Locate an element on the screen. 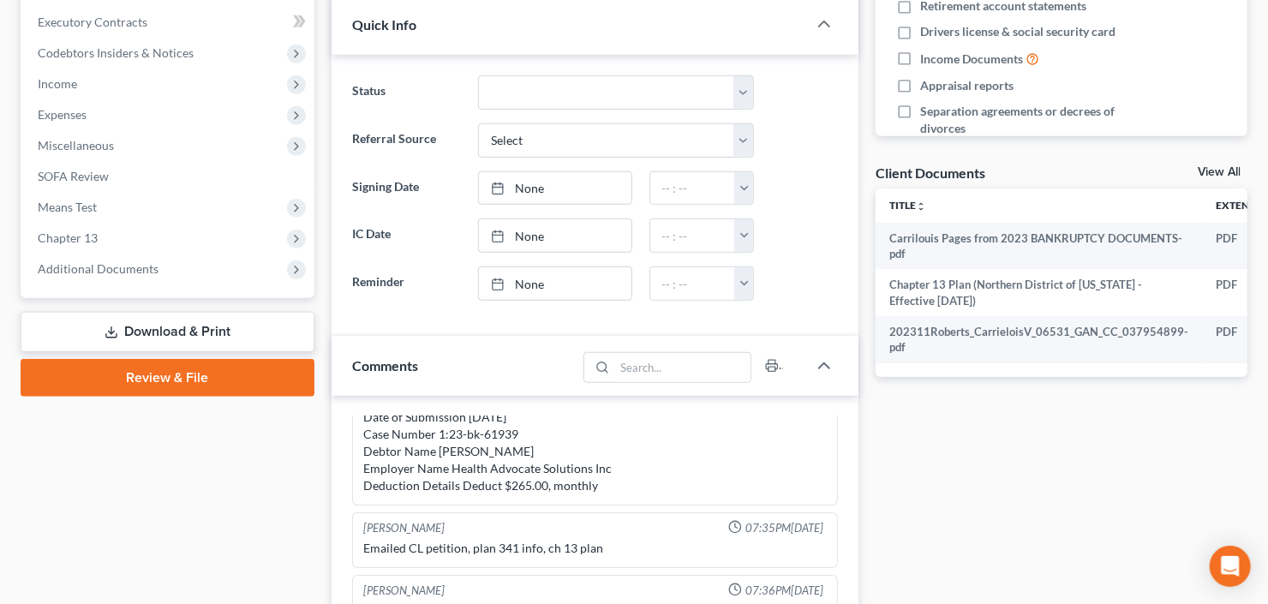 This screenshot has width=1268, height=604. span: Drivers license & social security card is located at coordinates (1018, 32).